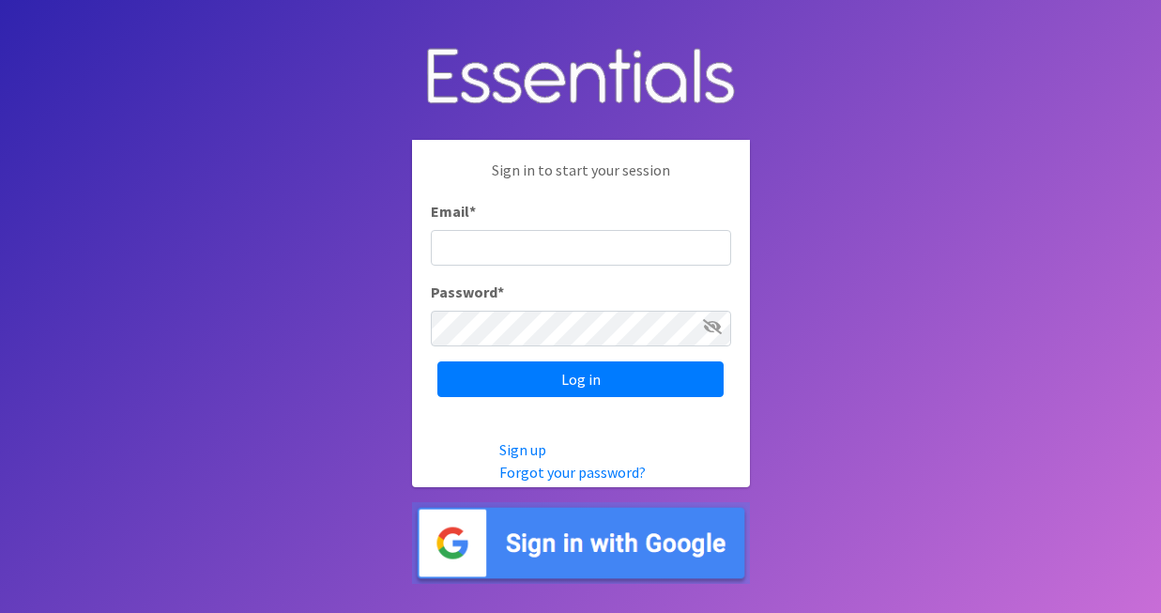  Describe the element at coordinates (580, 379) in the screenshot. I see `input: Log in` at that location.